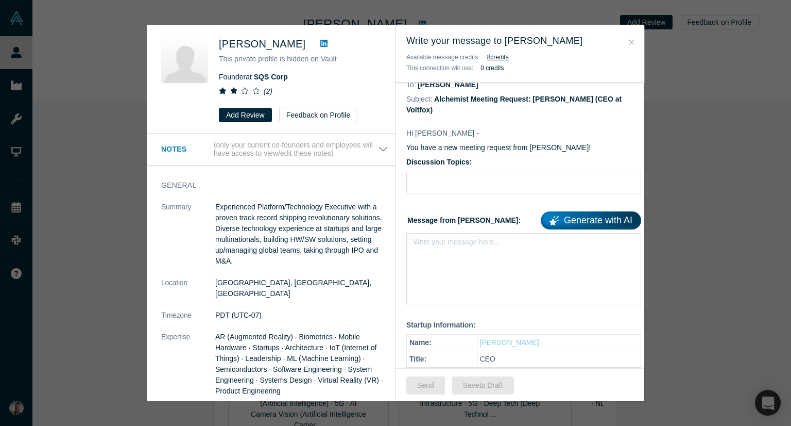  What do you see at coordinates (188, 369) in the screenshot?
I see `dt: Expertise` at bounding box center [188, 369].